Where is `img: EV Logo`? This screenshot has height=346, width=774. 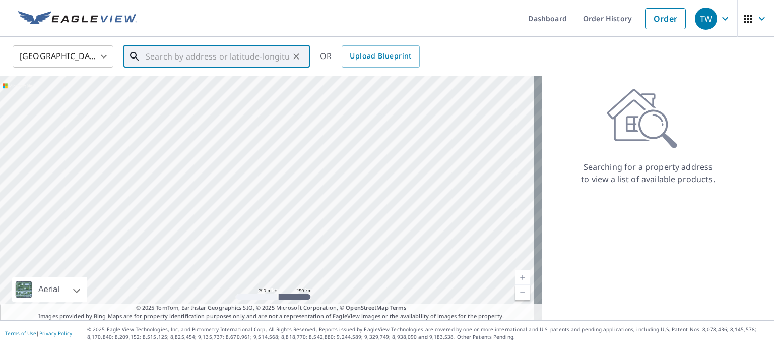 img: EV Logo is located at coordinates (78, 19).